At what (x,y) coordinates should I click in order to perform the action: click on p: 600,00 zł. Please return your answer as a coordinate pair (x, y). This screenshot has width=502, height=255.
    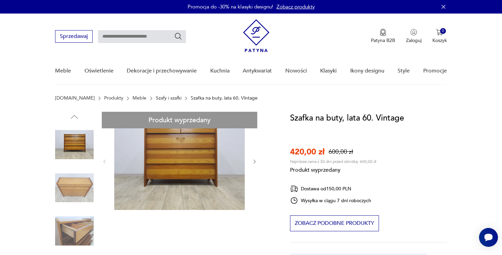
    Looking at the image, I should click on (341, 151).